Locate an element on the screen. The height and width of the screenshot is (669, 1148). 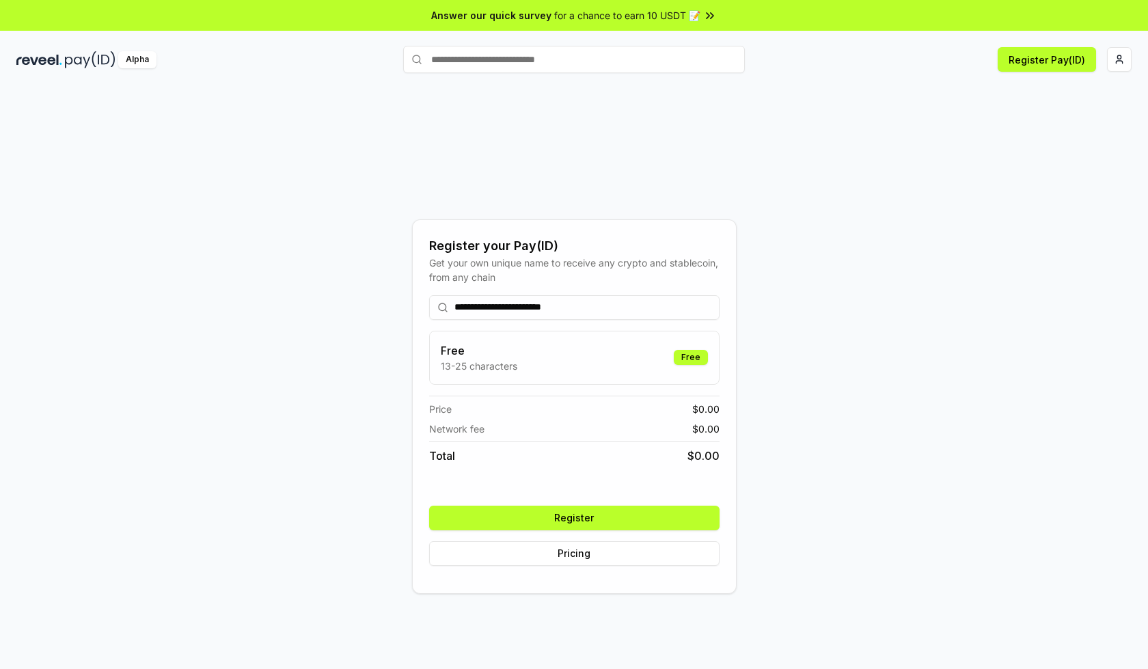
h3: Free is located at coordinates (479, 350).